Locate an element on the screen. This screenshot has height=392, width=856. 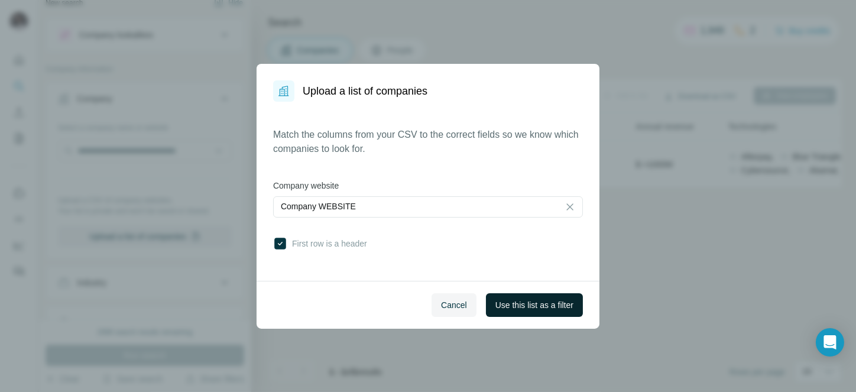
button: Cancel is located at coordinates (454, 305).